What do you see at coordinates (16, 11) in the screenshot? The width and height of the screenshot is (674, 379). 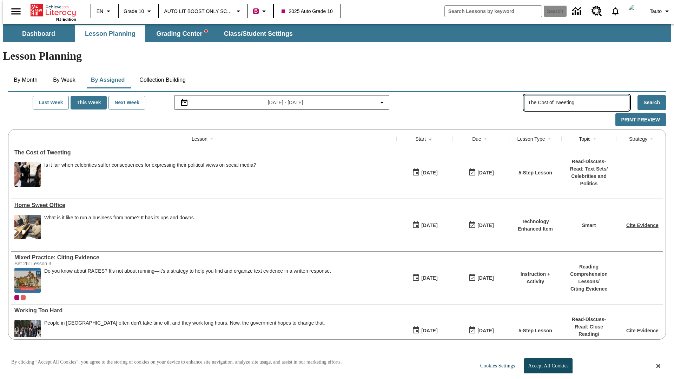 I see `button: Open side menu` at bounding box center [16, 11].